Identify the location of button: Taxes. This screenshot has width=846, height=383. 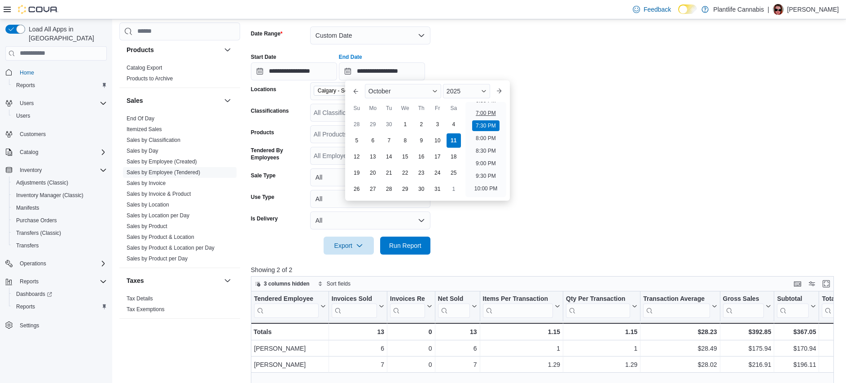
(228, 281).